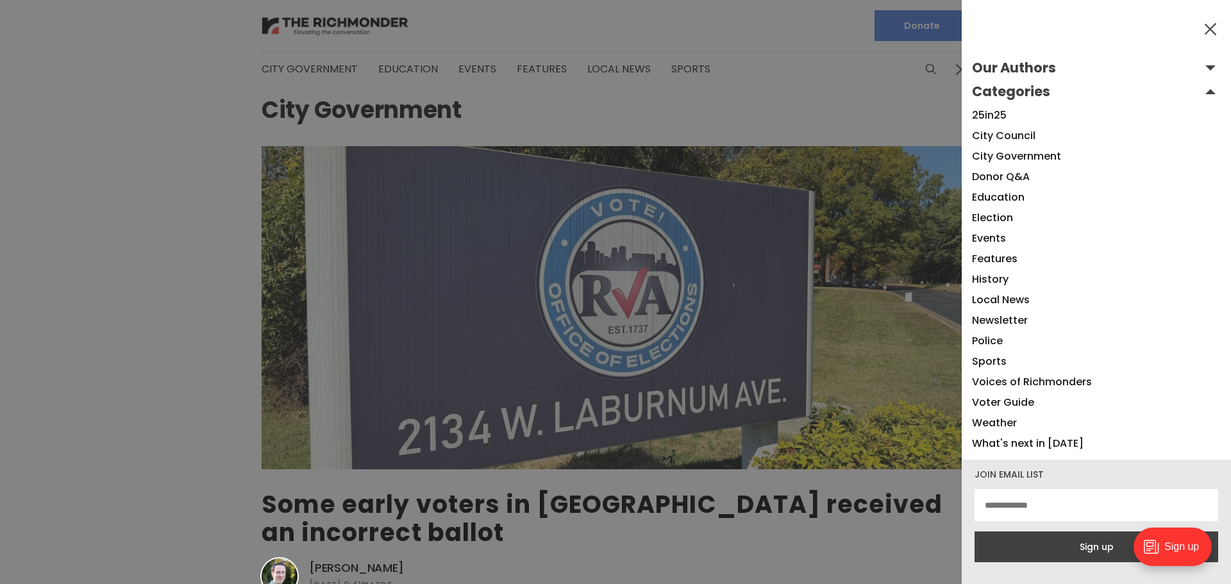  What do you see at coordinates (987, 340) in the screenshot?
I see `a: Police` at bounding box center [987, 340].